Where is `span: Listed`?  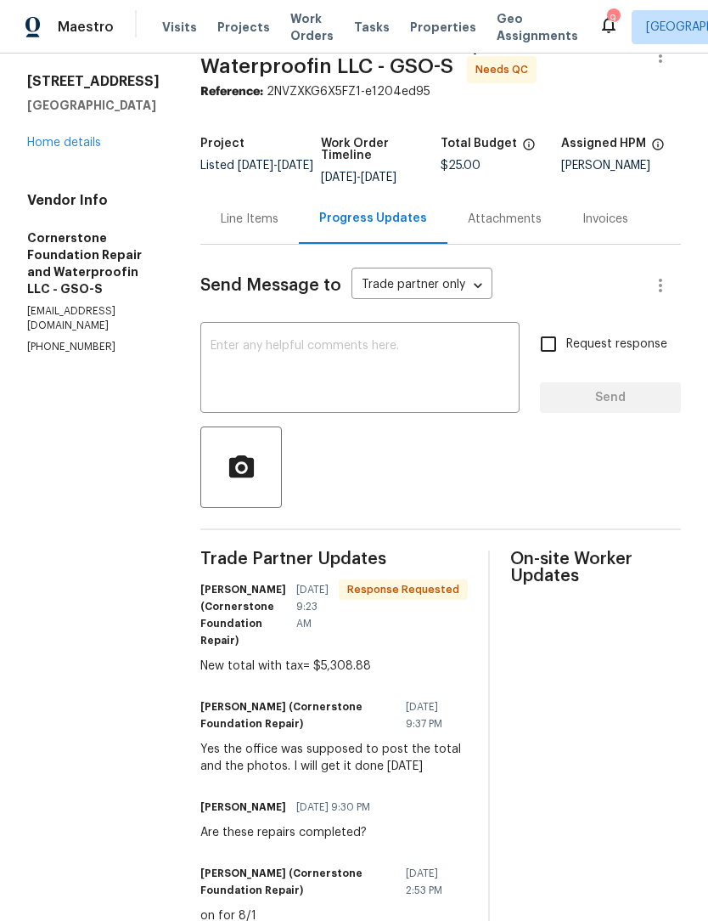 span: Listed is located at coordinates (257, 166).